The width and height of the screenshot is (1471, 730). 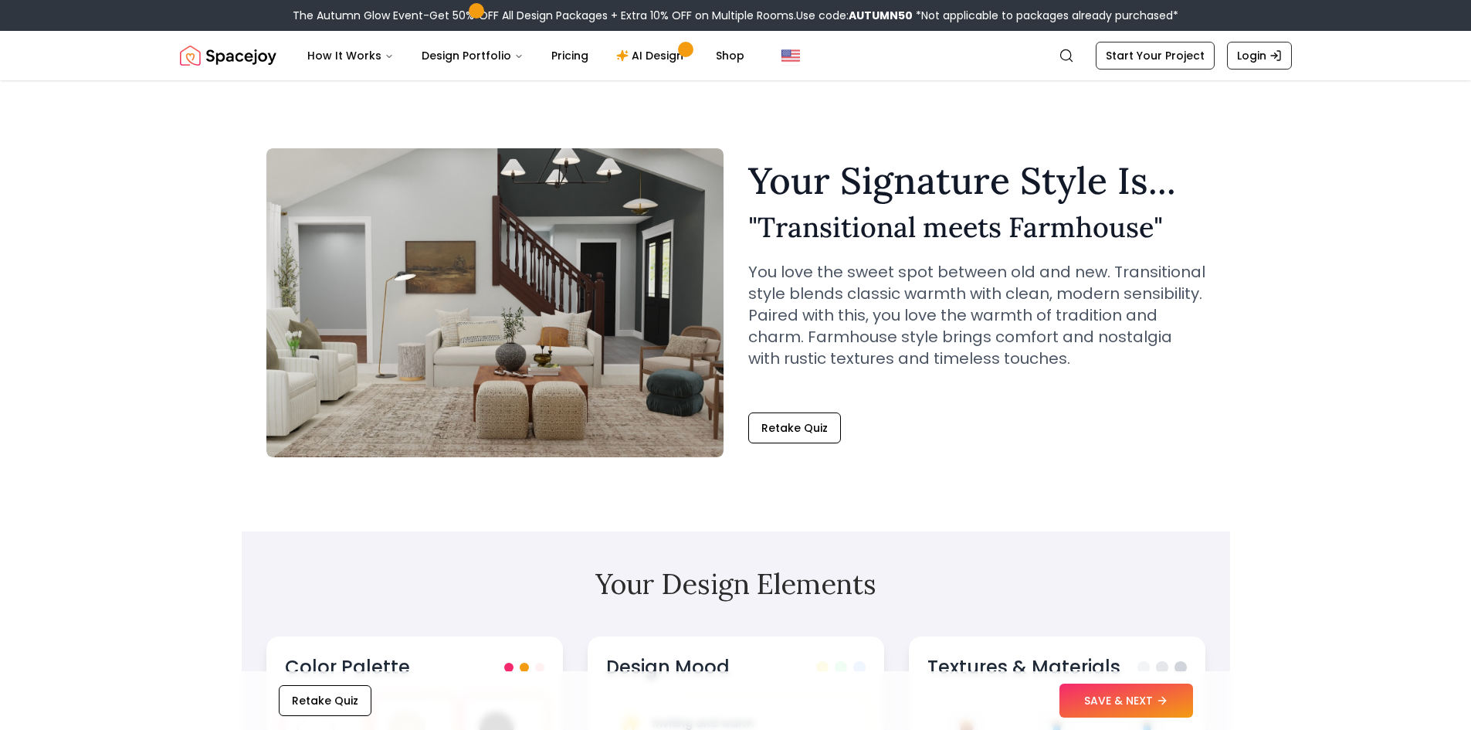 What do you see at coordinates (473, 56) in the screenshot?
I see `button: Design Portfolio` at bounding box center [473, 56].